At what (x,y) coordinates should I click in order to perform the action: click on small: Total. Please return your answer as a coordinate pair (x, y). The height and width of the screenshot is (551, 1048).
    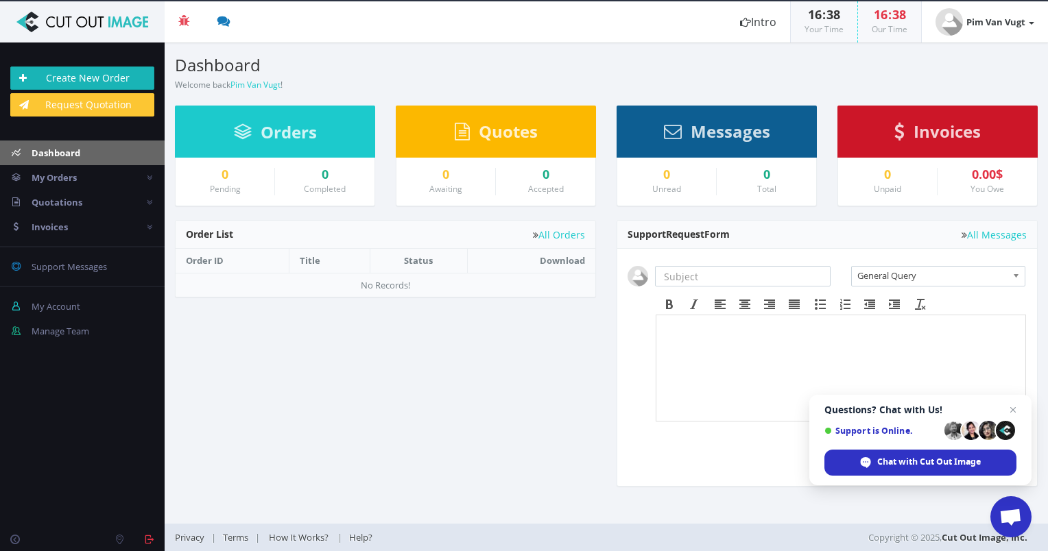
    Looking at the image, I should click on (767, 189).